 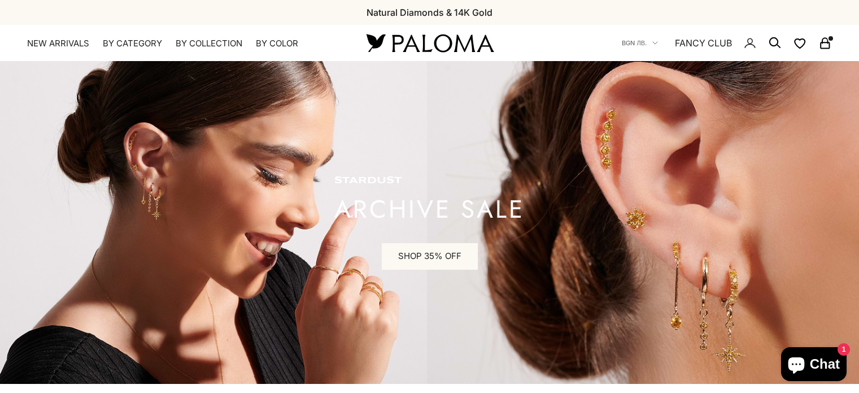 What do you see at coordinates (132, 43) in the screenshot?
I see `summary: By Category` at bounding box center [132, 43].